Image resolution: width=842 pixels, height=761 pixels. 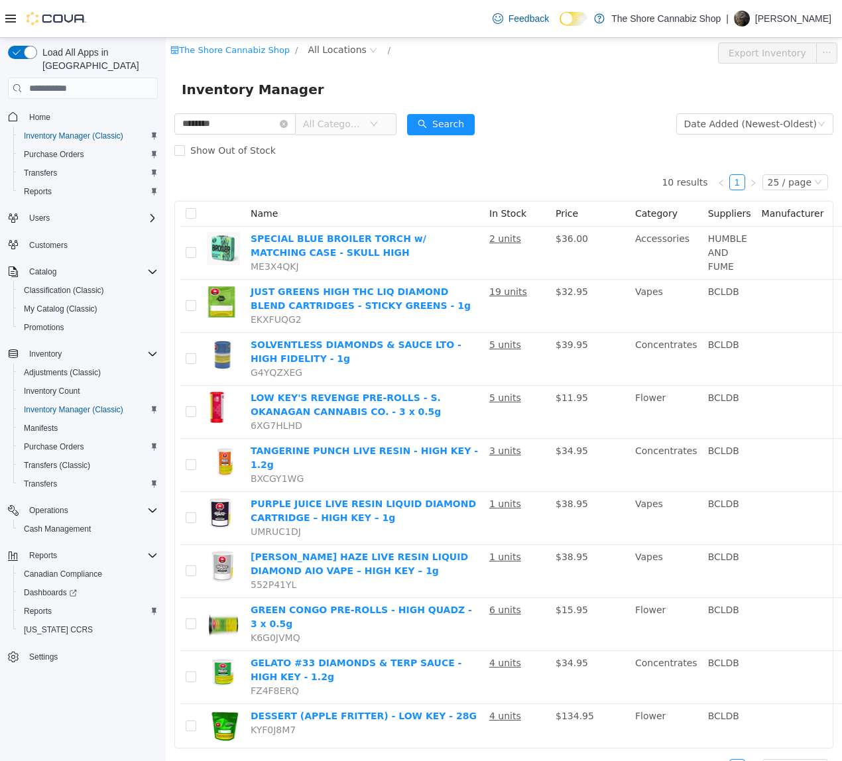 What do you see at coordinates (88, 428) in the screenshot?
I see `button: Manifests` at bounding box center [88, 428].